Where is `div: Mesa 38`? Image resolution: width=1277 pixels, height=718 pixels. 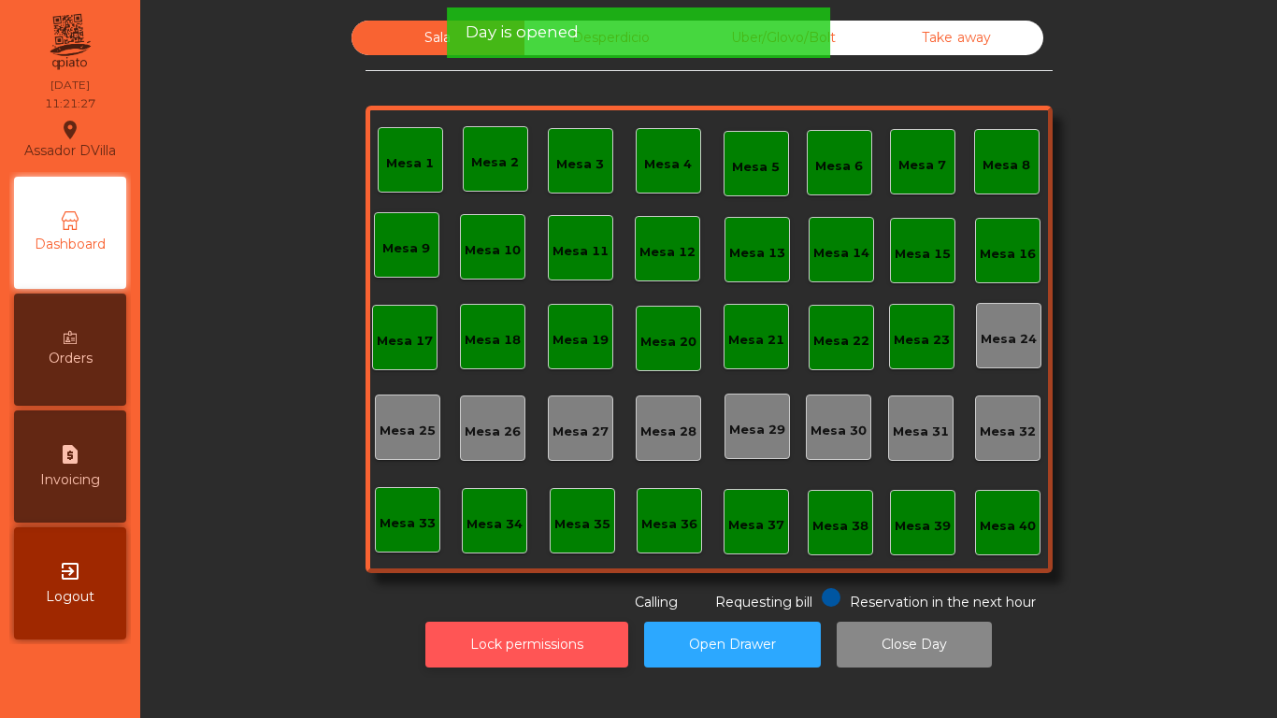
div: Mesa 38 is located at coordinates (840, 526).